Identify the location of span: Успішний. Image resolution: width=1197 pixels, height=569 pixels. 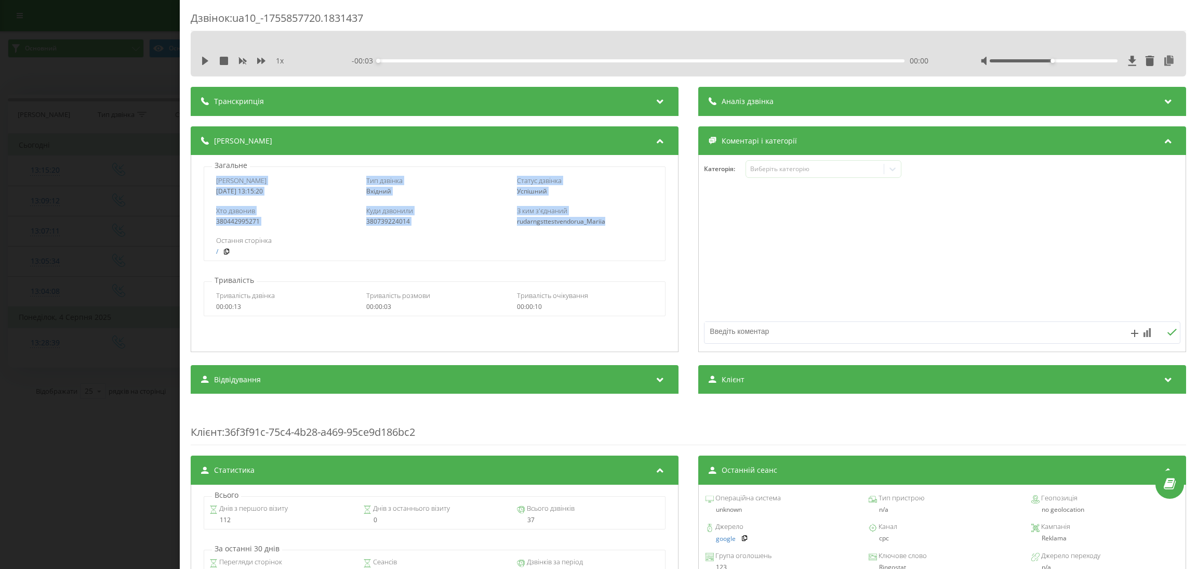
(532, 191).